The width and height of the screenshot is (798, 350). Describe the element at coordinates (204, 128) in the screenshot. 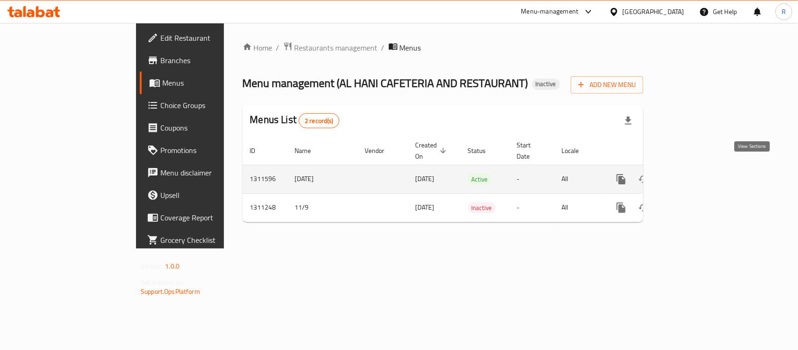

I see `a: Coupons` at that location.